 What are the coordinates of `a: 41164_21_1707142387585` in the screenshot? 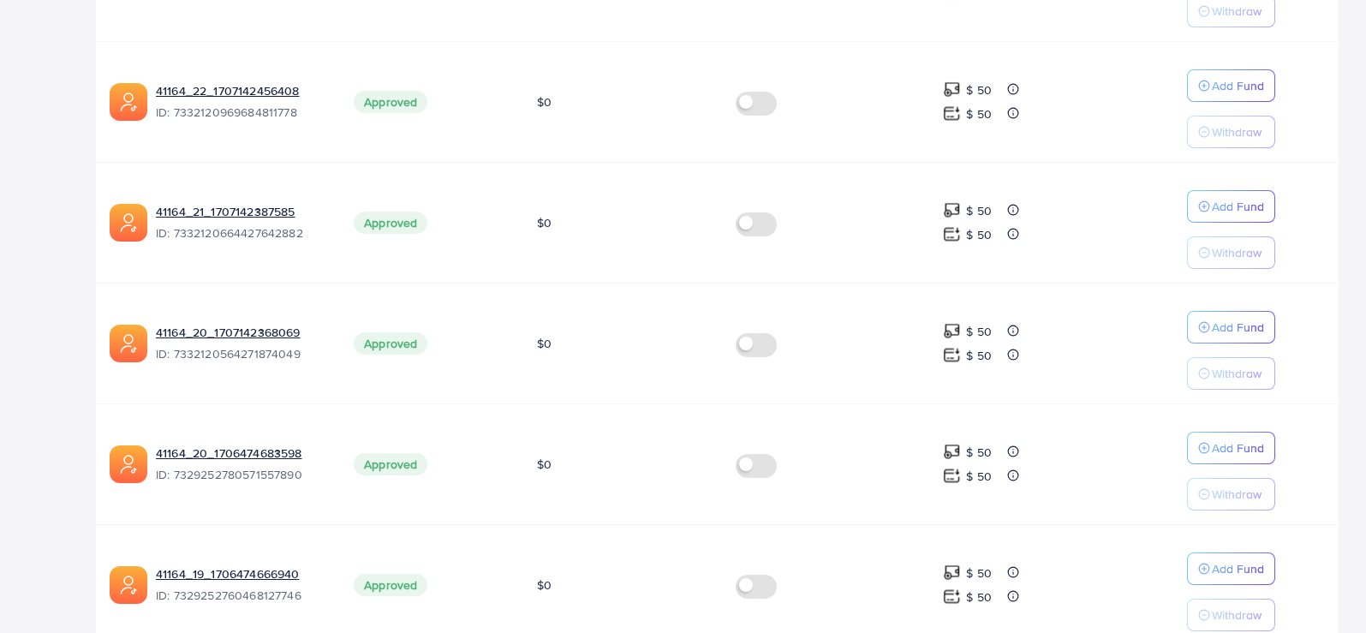 It's located at (241, 212).